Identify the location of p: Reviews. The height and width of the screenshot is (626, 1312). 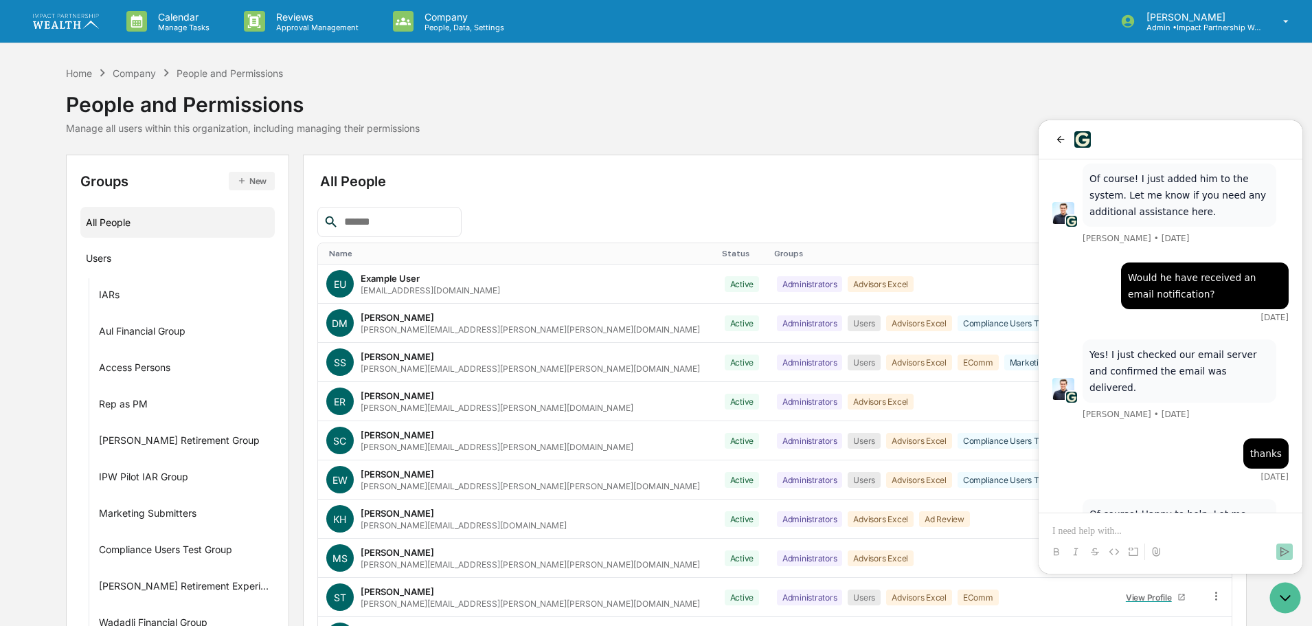
(315, 16).